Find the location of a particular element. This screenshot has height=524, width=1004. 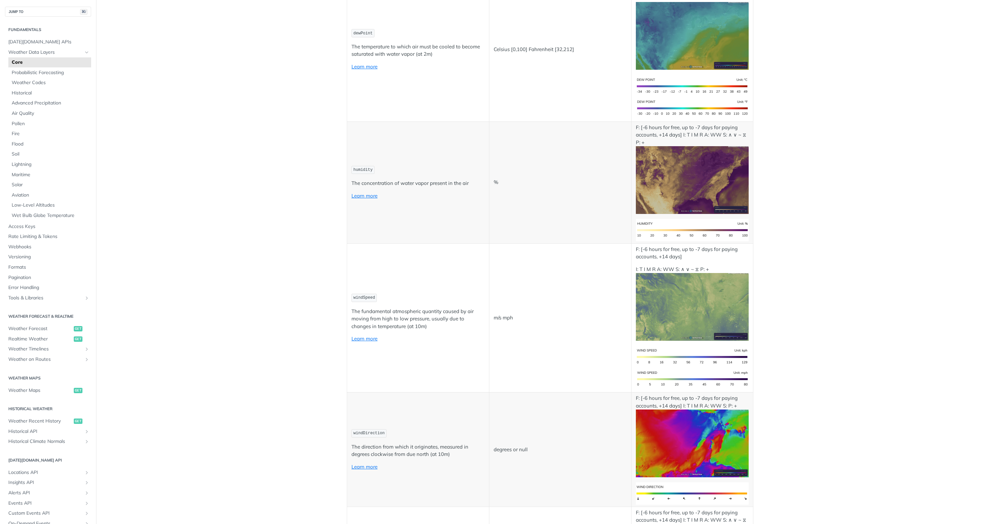

button: Show subpages for Events API is located at coordinates (87, 504).